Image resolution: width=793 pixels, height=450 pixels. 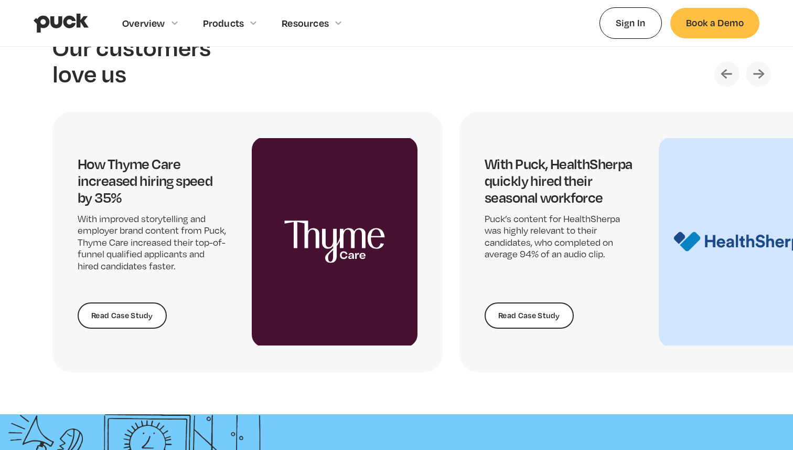 I want to click on div: Overview, so click(x=144, y=23).